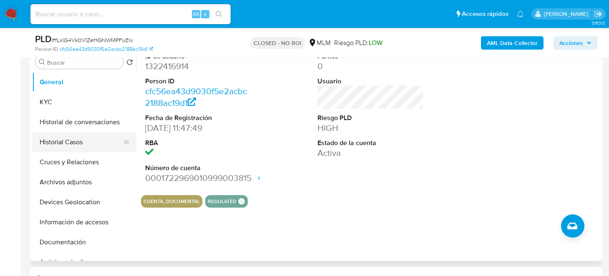 The width and height of the screenshot is (609, 276). What do you see at coordinates (83, 63) in the screenshot?
I see `input: Buscar` at bounding box center [83, 63].